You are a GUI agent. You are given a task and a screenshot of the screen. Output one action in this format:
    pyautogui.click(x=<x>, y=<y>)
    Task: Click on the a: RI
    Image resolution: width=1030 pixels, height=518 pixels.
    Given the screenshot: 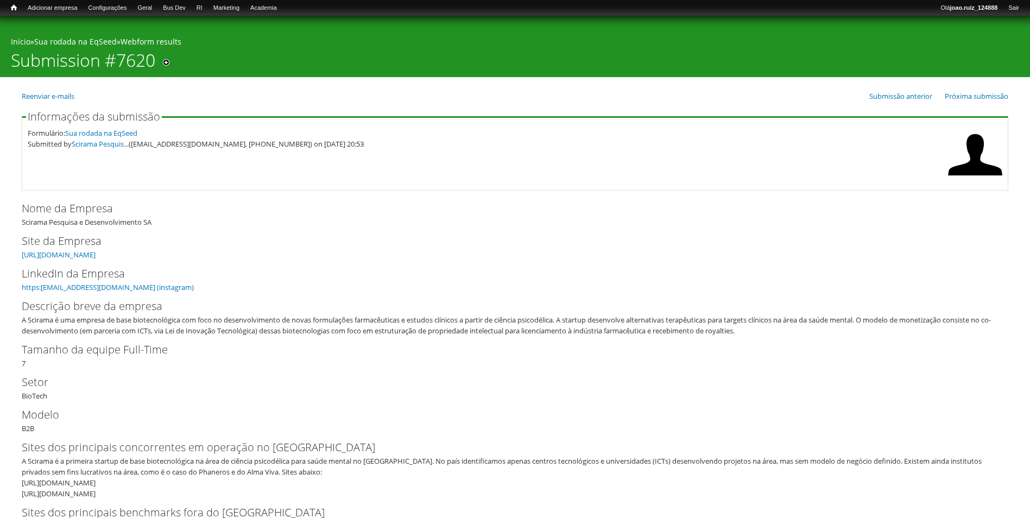 What is the action you would take?
    pyautogui.click(x=199, y=8)
    